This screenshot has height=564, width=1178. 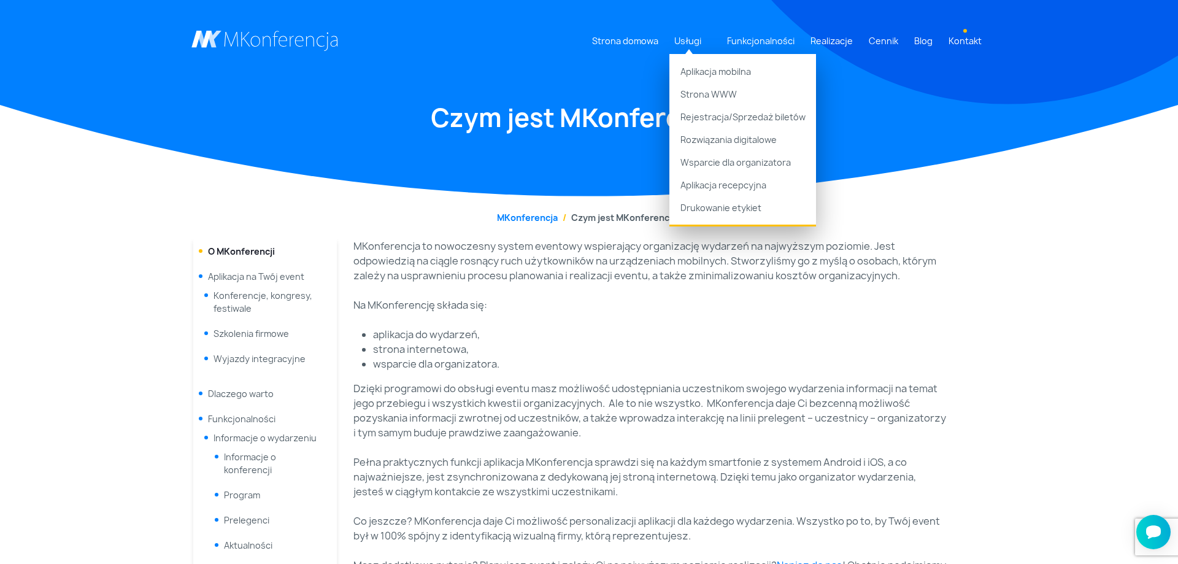 What do you see at coordinates (923, 40) in the screenshot?
I see `a: Blog` at bounding box center [923, 40].